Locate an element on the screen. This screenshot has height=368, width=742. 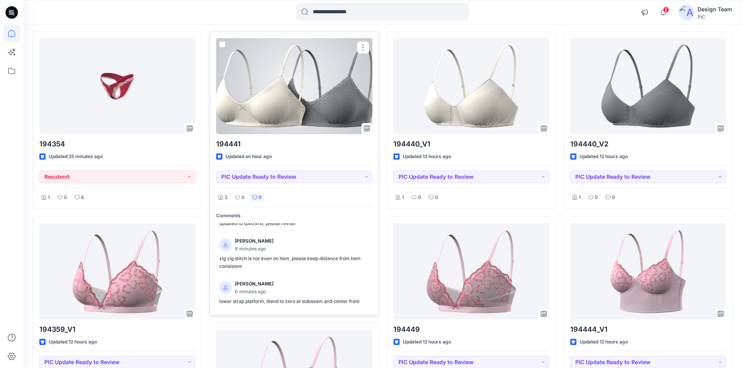
a: 194444_V1 is located at coordinates (648, 271).